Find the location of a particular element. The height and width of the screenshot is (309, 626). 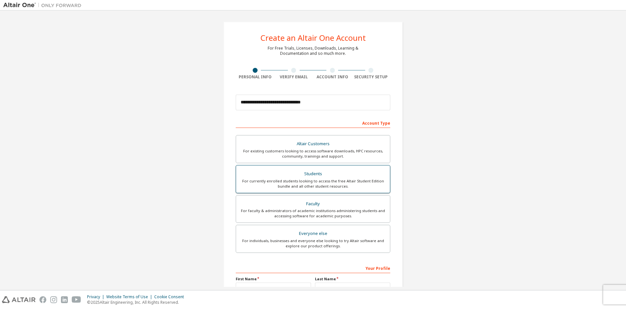

div: Create an Altair One Account is located at coordinates (313, 38).